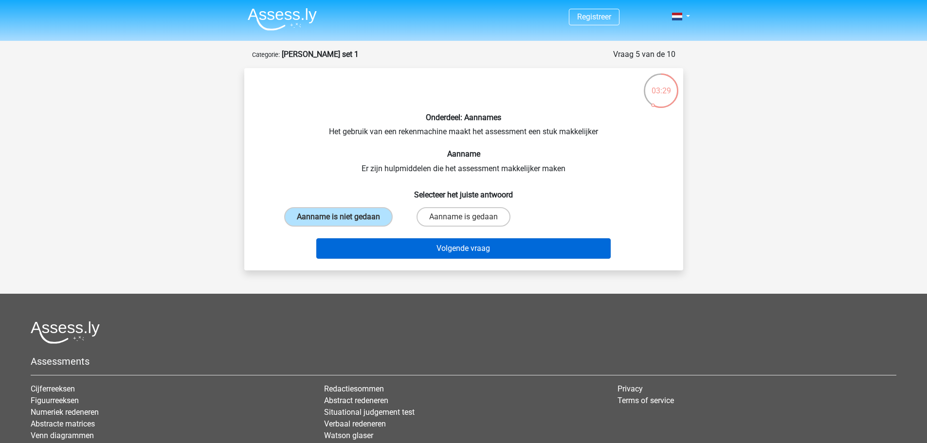 The width and height of the screenshot is (927, 443). I want to click on h6: Selecteer het juiste antwoord, so click(464, 191).